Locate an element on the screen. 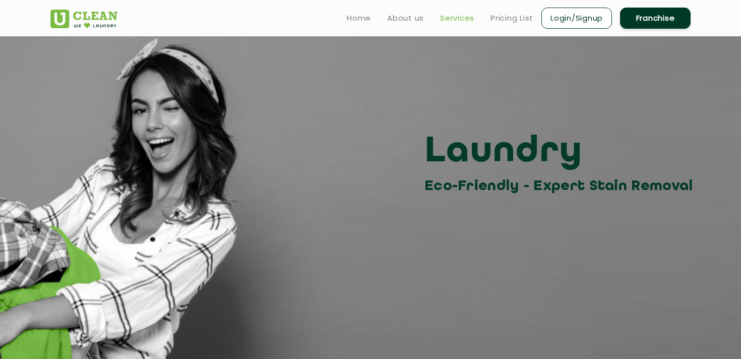 The image size is (741, 359). a: Pricing List is located at coordinates (511, 18).